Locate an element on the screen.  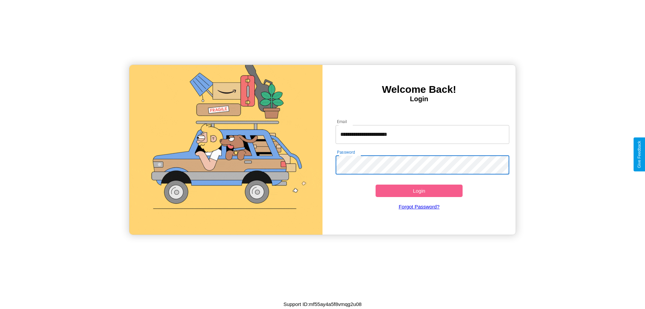
label: Email is located at coordinates (342, 121).